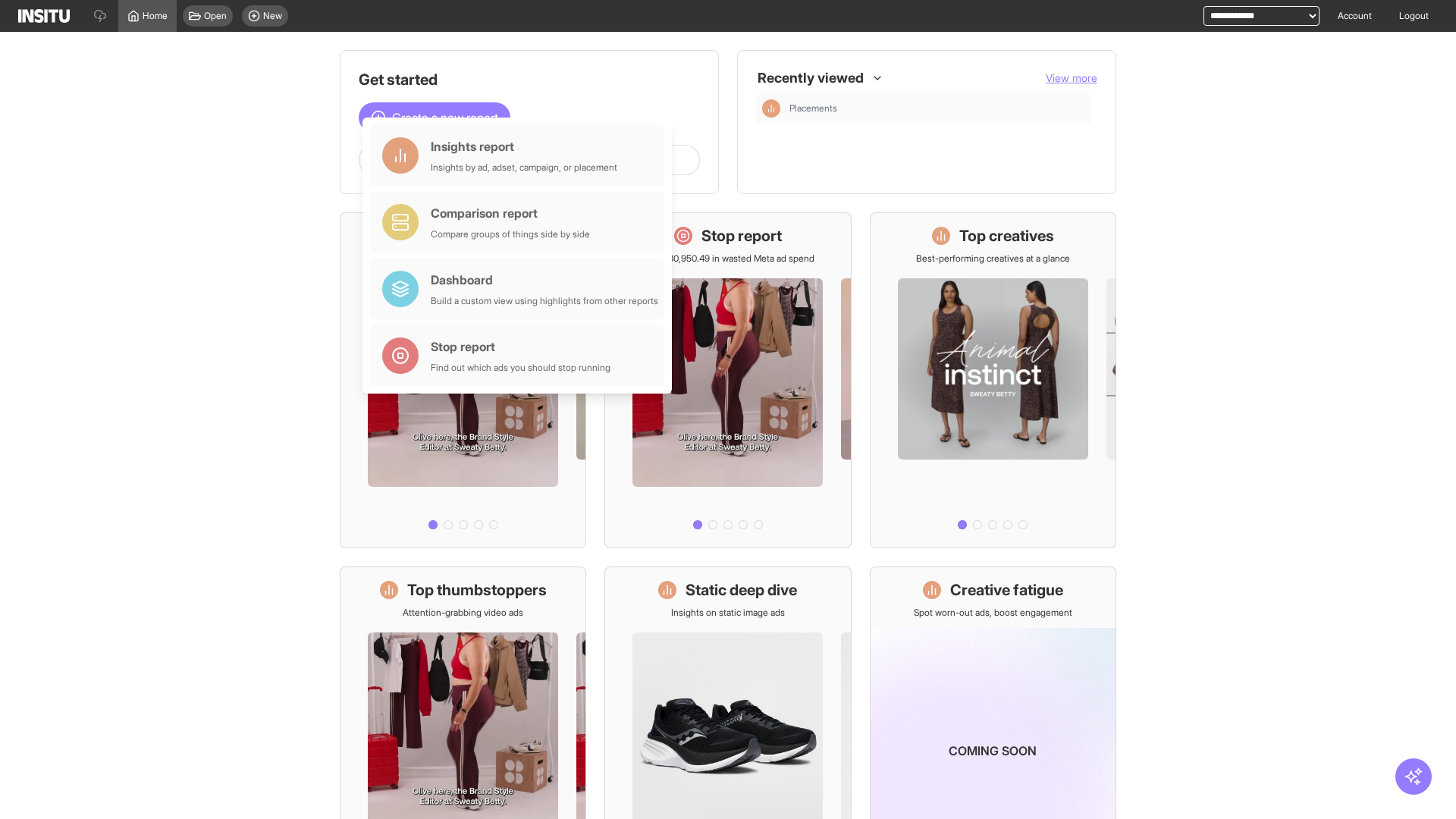  I want to click on h1: Static deep dive, so click(741, 590).